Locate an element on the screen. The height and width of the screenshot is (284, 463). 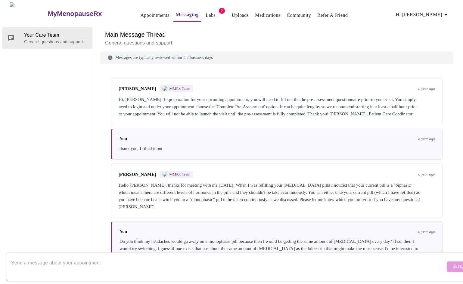
div: thank you, I filled it out. is located at coordinates (277, 149).